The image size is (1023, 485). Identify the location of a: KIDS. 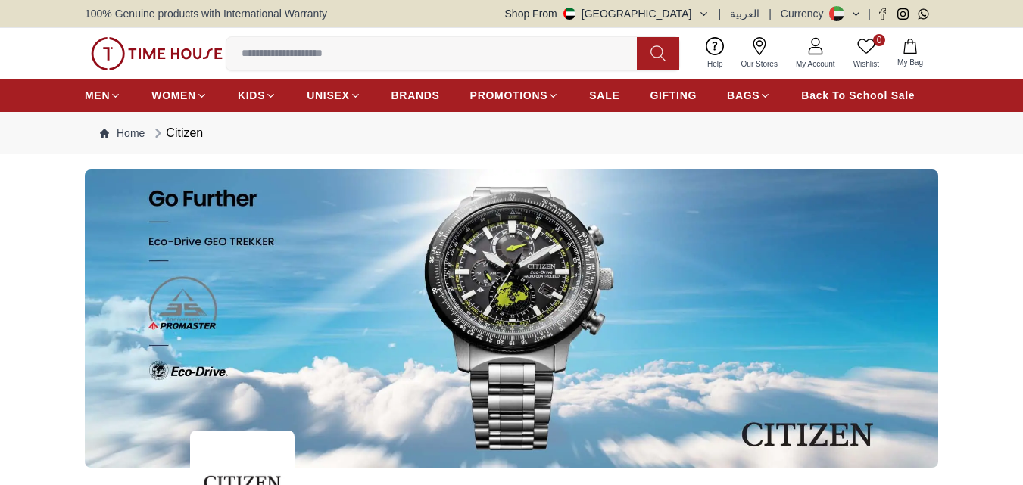
(257, 95).